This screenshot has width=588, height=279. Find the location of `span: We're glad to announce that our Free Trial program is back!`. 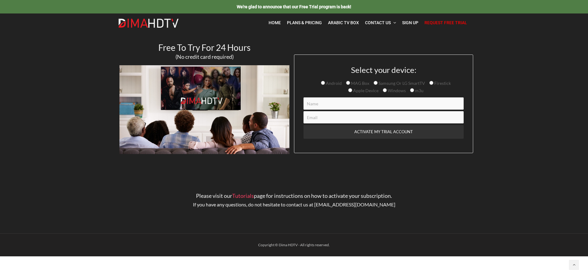

span: We're glad to announce that our Free Trial program is back! is located at coordinates (294, 7).